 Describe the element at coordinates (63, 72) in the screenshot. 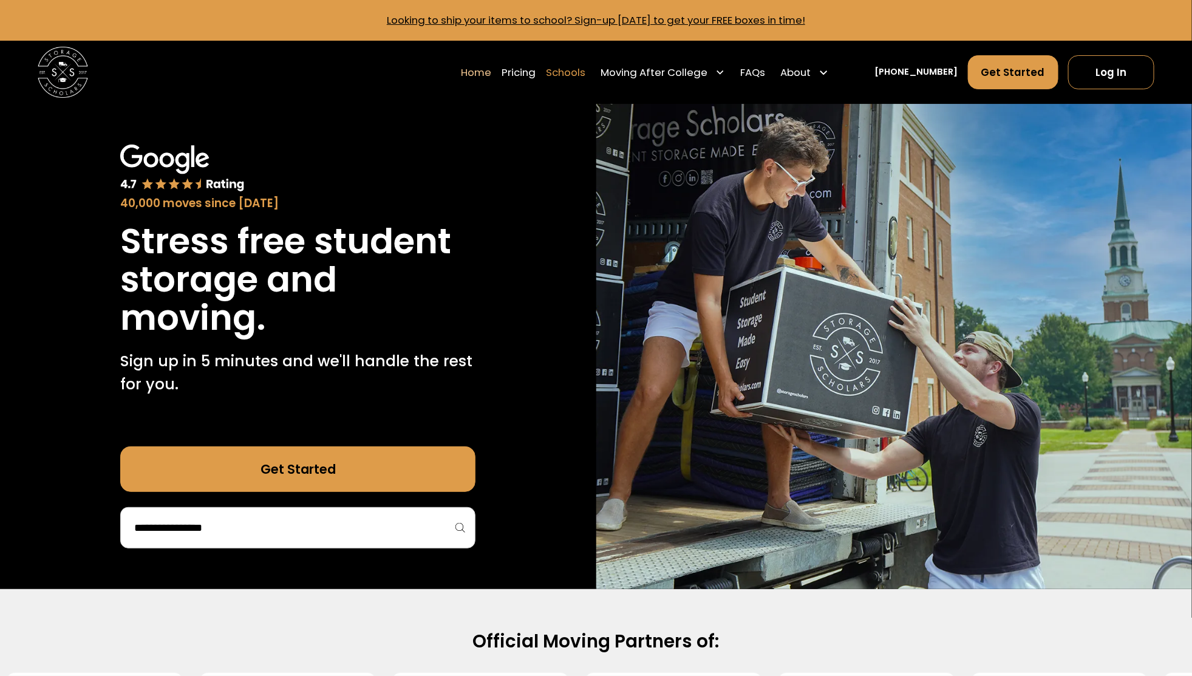

I see `img: Storage Scholars main logo` at that location.